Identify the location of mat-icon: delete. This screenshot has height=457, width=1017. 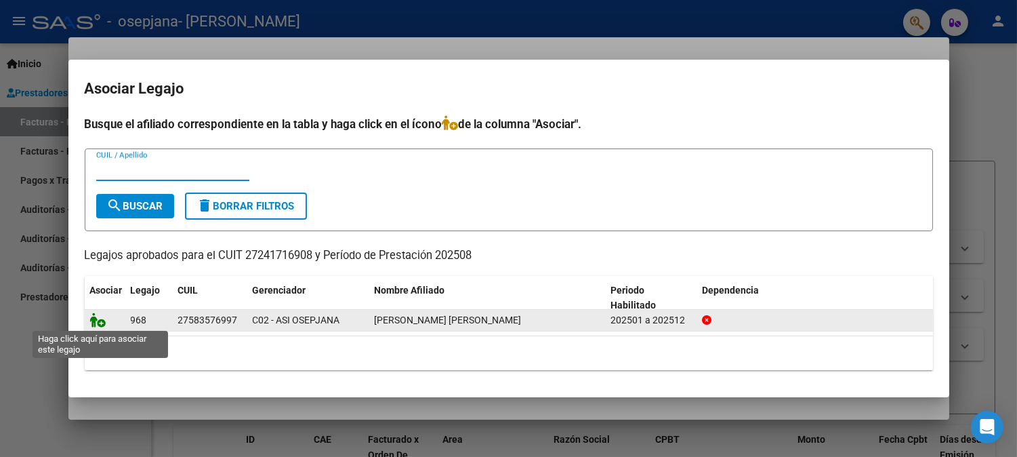
(205, 205).